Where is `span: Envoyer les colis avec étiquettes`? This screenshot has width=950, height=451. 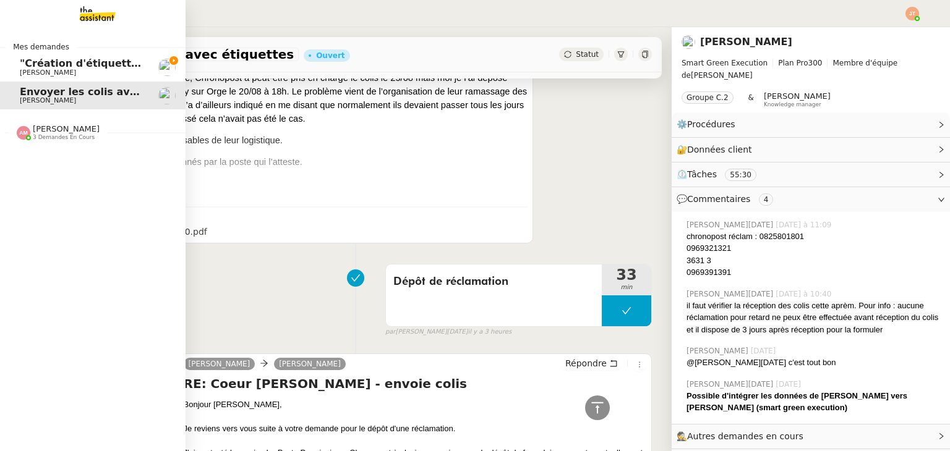 span: Envoyer les colis avec étiquettes is located at coordinates (111, 92).